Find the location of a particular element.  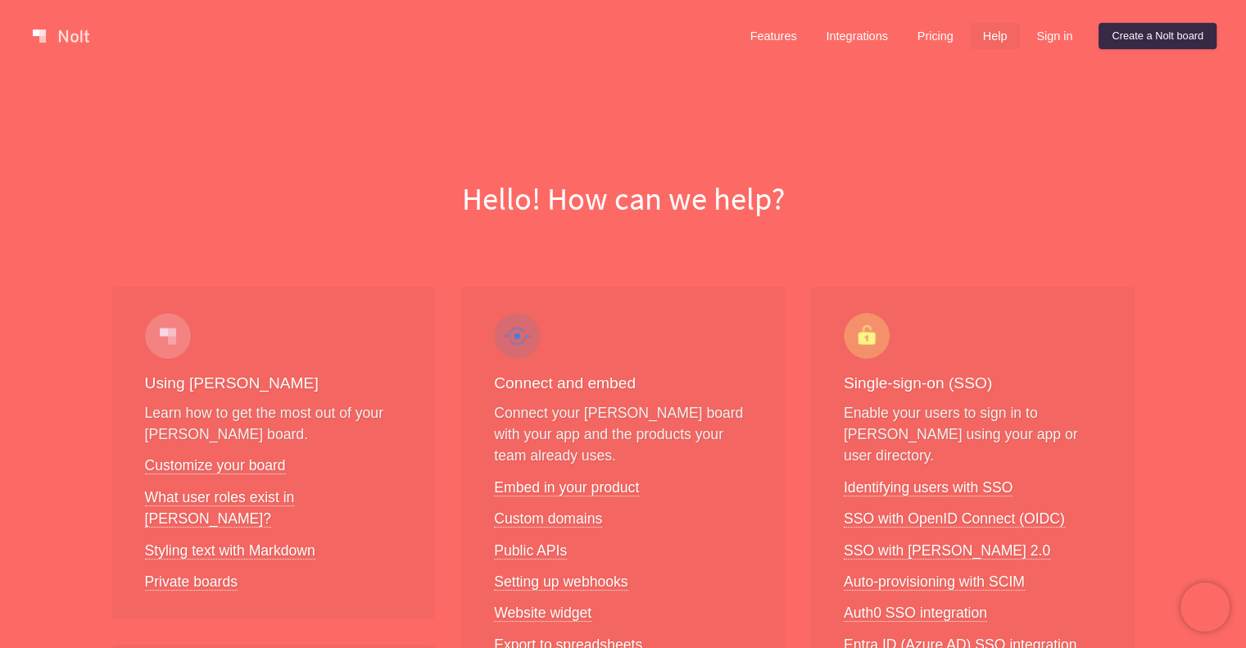

a: Public APIs is located at coordinates (530, 550).